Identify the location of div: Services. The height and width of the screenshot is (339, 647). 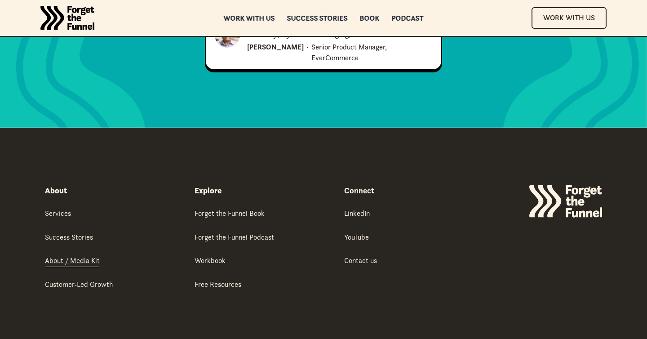
(58, 213).